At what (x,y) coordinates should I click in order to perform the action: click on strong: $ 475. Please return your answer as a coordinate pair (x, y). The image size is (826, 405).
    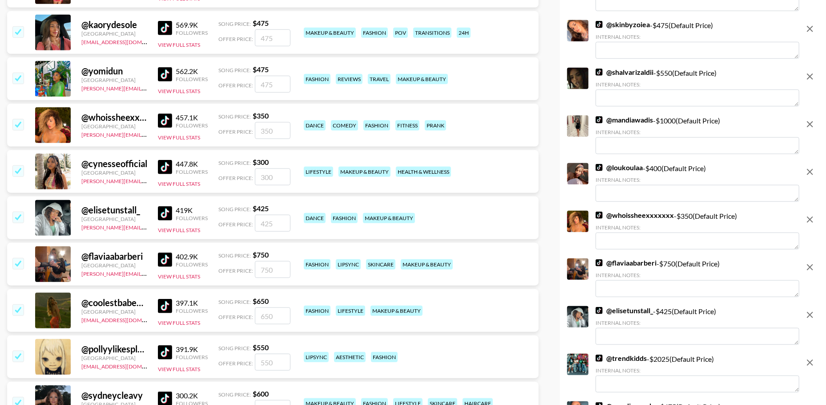
    Looking at the image, I should click on (261, 23).